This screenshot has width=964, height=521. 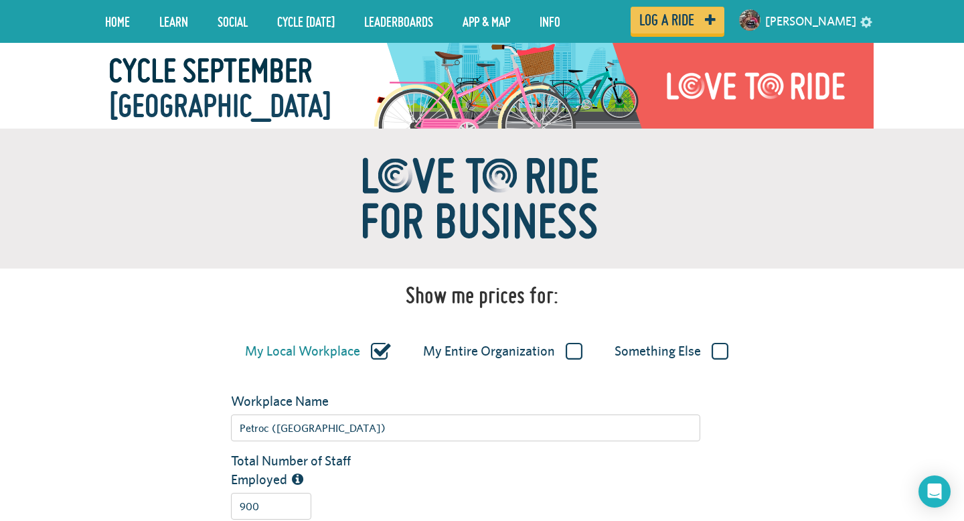 I want to click on h1: Show me prices for:, so click(x=482, y=295).